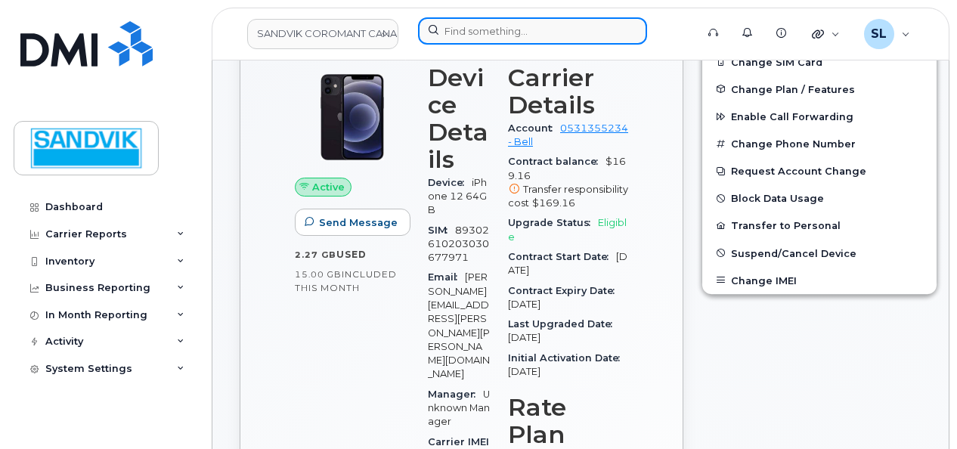 Image resolution: width=957 pixels, height=449 pixels. I want to click on input: Find something..., so click(532, 31).